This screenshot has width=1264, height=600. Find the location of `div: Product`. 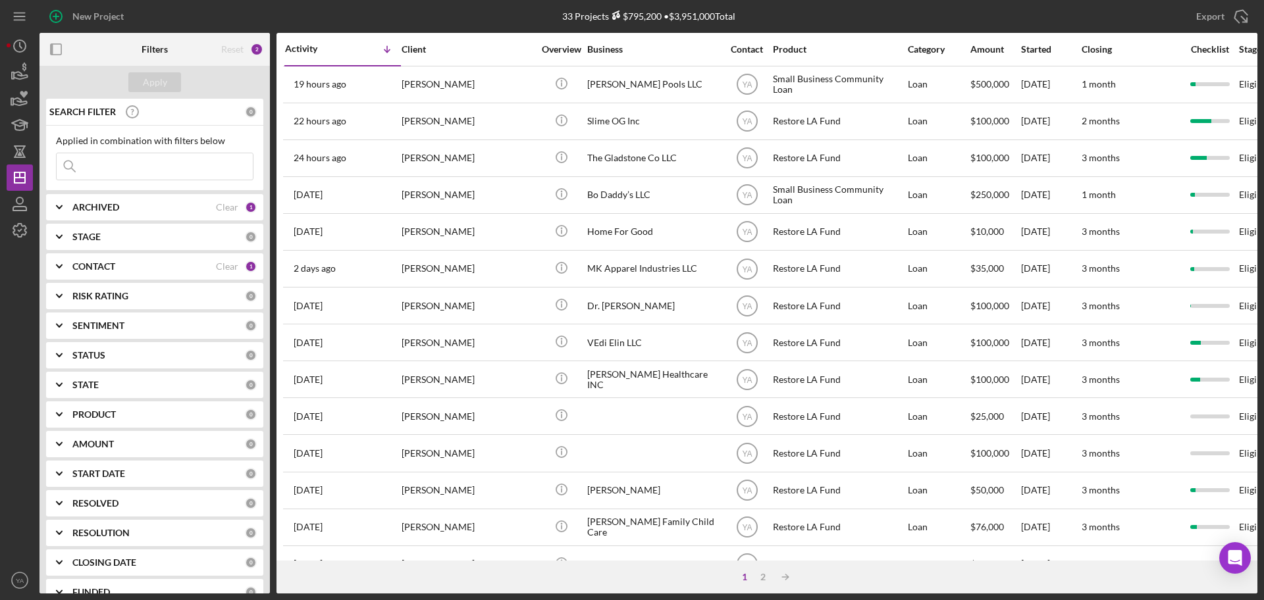

div: Product is located at coordinates (839, 49).